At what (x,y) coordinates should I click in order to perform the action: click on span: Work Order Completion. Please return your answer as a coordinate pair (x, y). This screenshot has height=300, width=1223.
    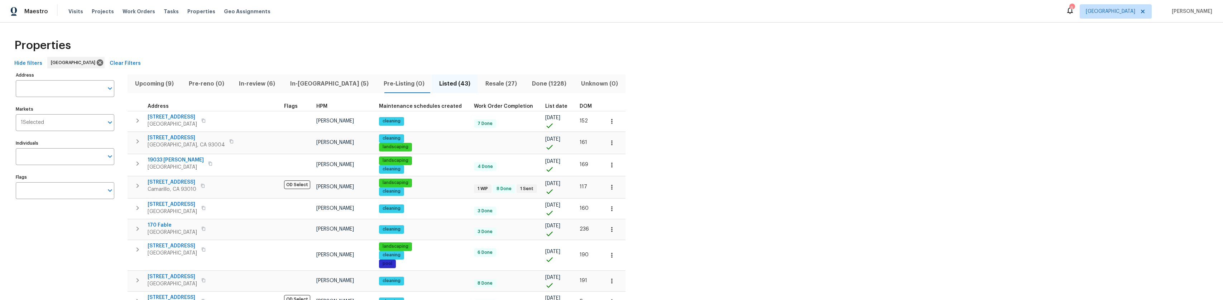
    Looking at the image, I should click on (503, 106).